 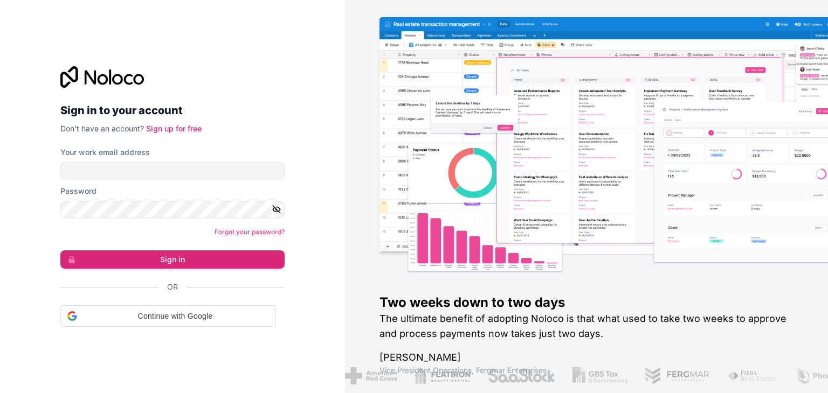 I want to click on h2: Sign in to your account, so click(x=172, y=110).